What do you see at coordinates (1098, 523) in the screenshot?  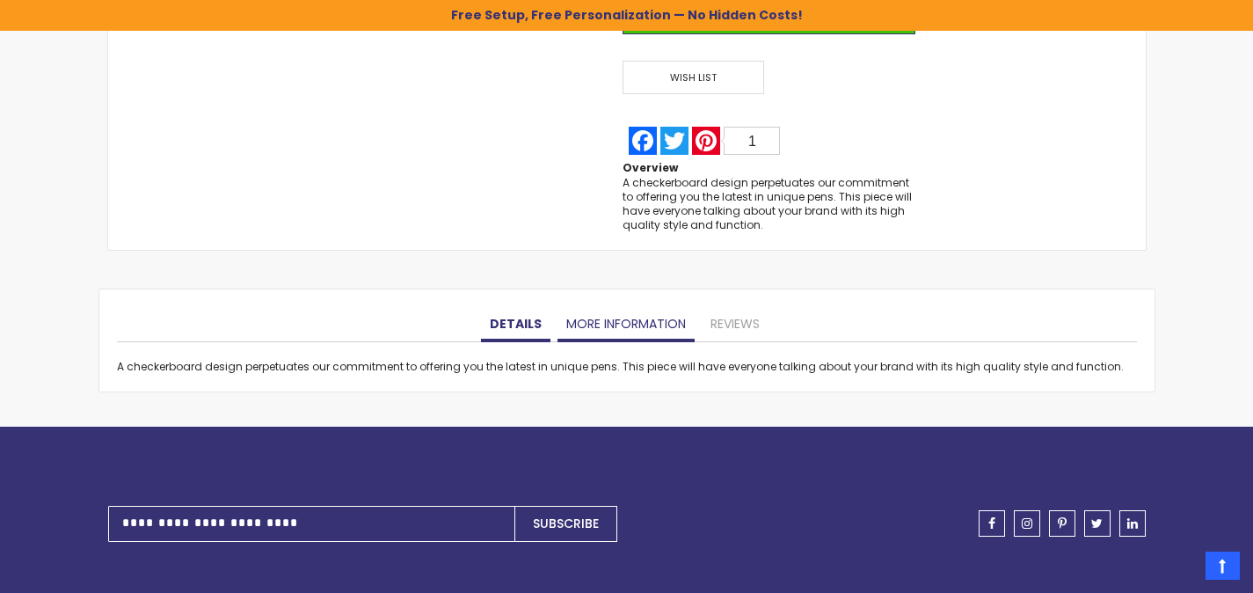 I see `a: twitter` at bounding box center [1098, 523].